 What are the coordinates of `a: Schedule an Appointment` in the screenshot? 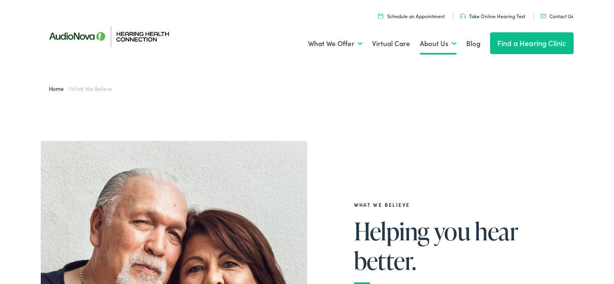 It's located at (411, 16).